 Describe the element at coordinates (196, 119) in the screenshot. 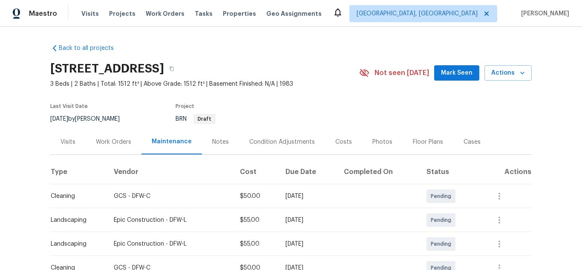

I see `span: BRN` at that location.